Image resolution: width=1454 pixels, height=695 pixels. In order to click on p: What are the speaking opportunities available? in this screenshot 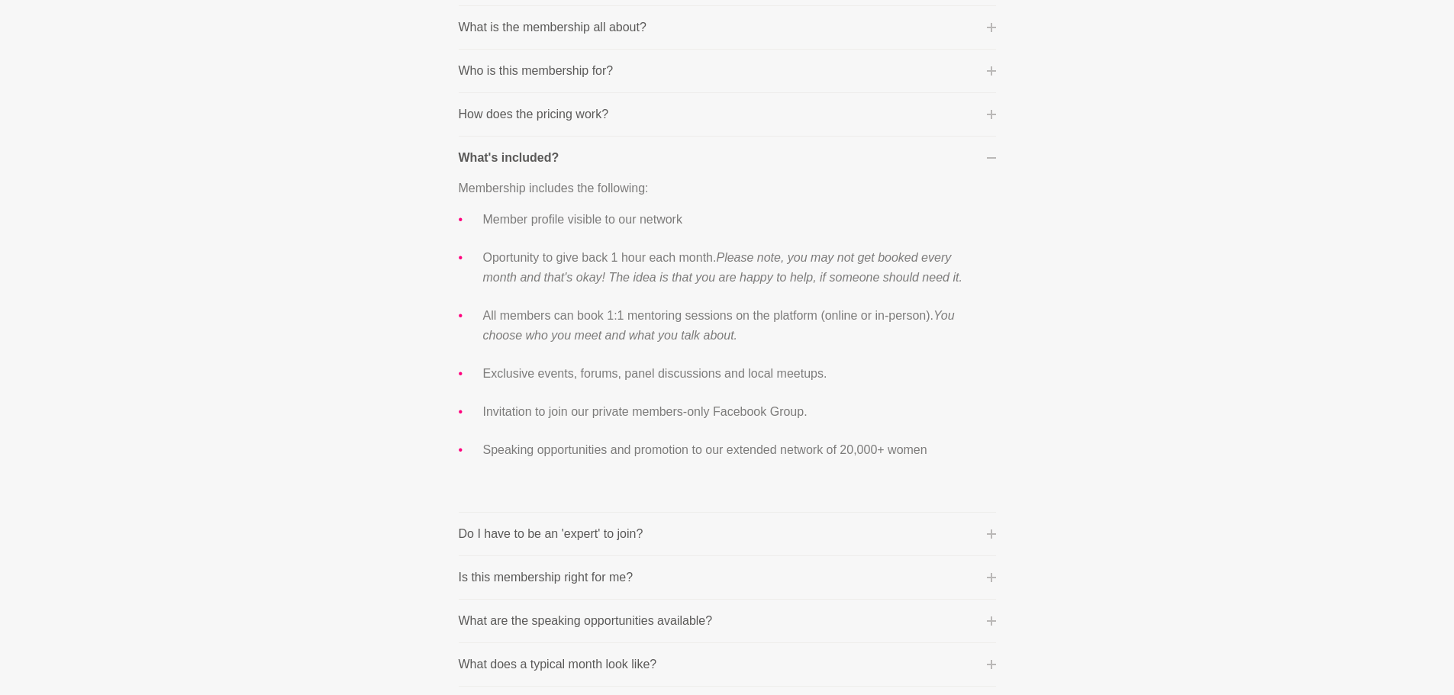, I will do `click(585, 621)`.